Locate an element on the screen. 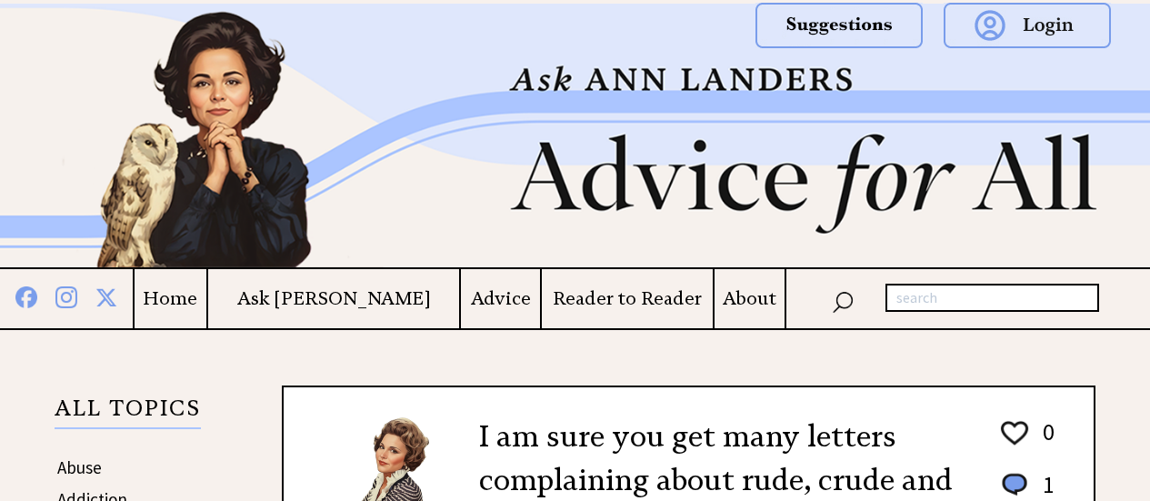 The height and width of the screenshot is (501, 1150). td: 0 is located at coordinates (1045, 442).